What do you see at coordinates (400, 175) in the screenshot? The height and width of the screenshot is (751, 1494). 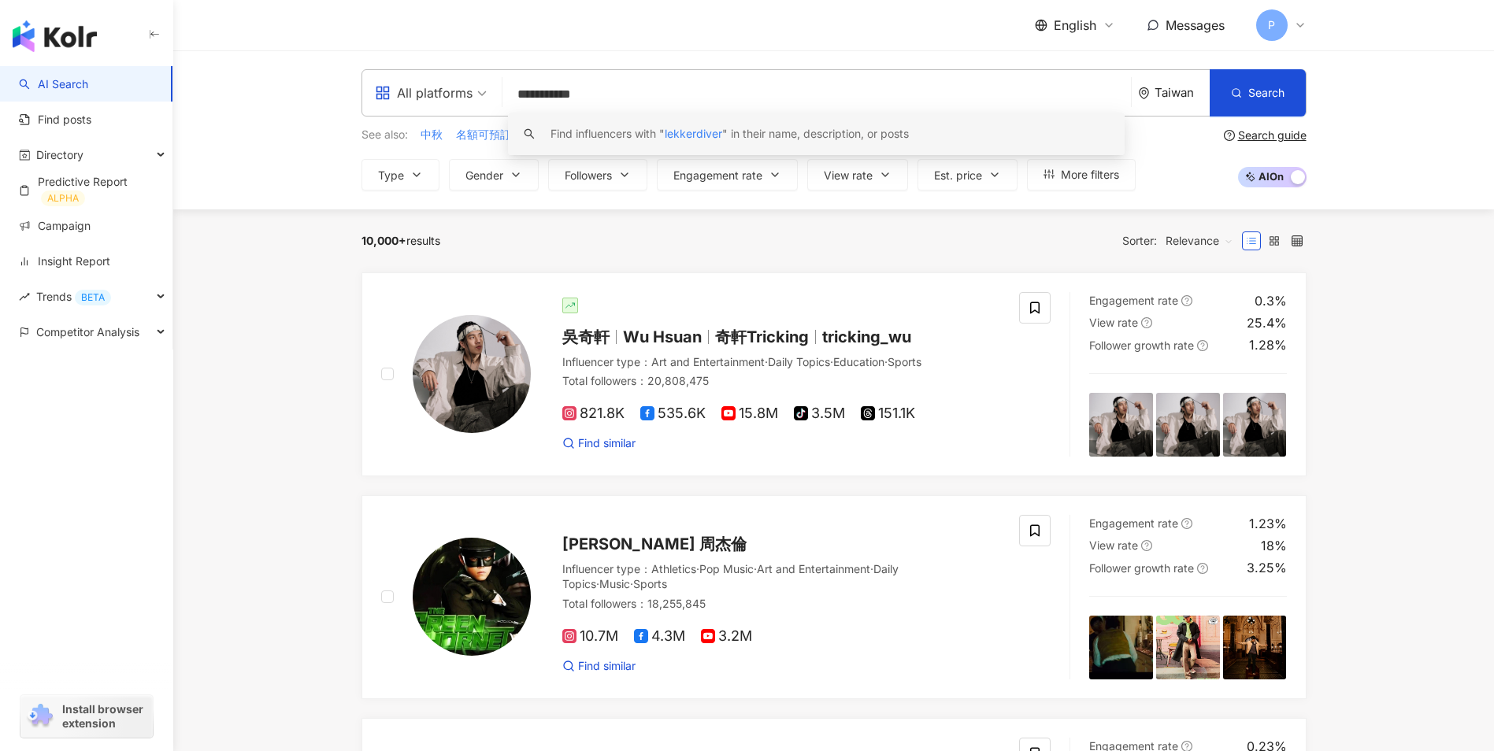 I see `button: Type` at bounding box center [400, 175].